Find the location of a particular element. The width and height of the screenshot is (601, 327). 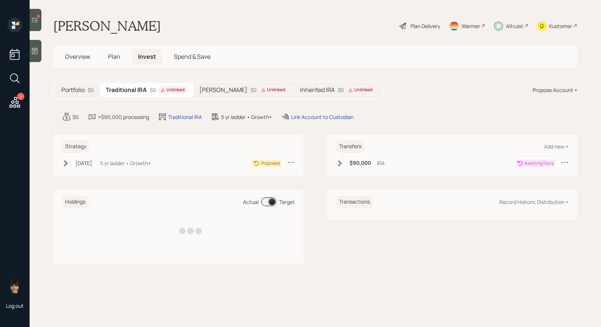

h6: Transfers is located at coordinates (350, 146).